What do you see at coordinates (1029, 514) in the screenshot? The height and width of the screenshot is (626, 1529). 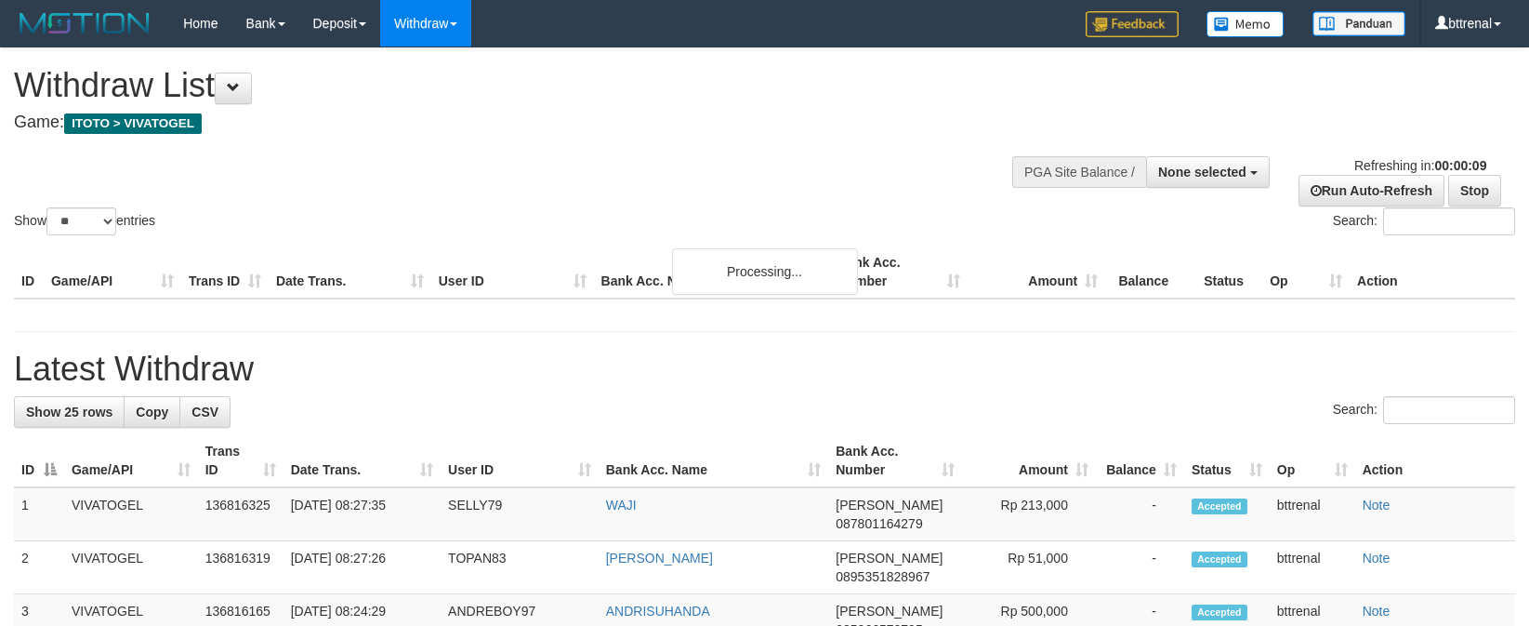 I see `td: Rp 213,000` at bounding box center [1029, 514].